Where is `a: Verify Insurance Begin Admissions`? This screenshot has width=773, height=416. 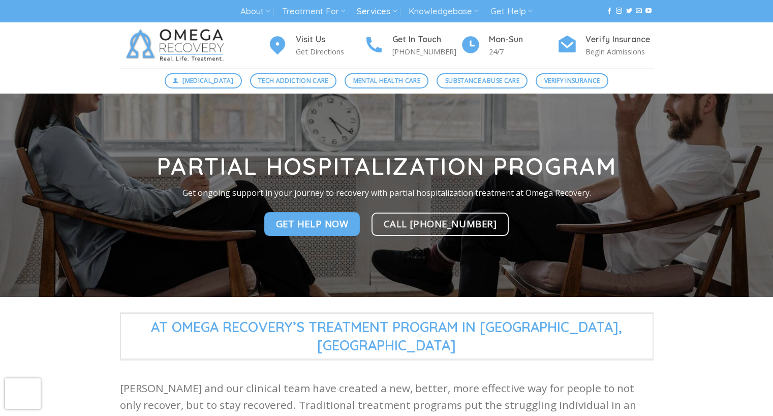
a: Verify Insurance Begin Admissions is located at coordinates (605, 45).